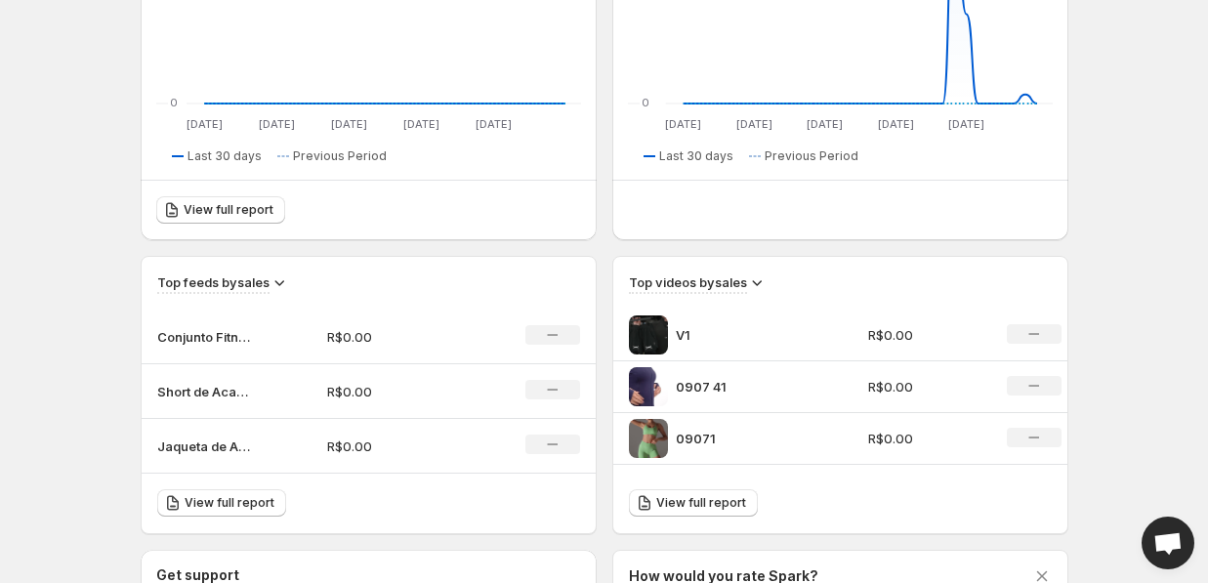 The image size is (1208, 583). Describe the element at coordinates (1168, 543) in the screenshot. I see `div: Open chat` at that location.